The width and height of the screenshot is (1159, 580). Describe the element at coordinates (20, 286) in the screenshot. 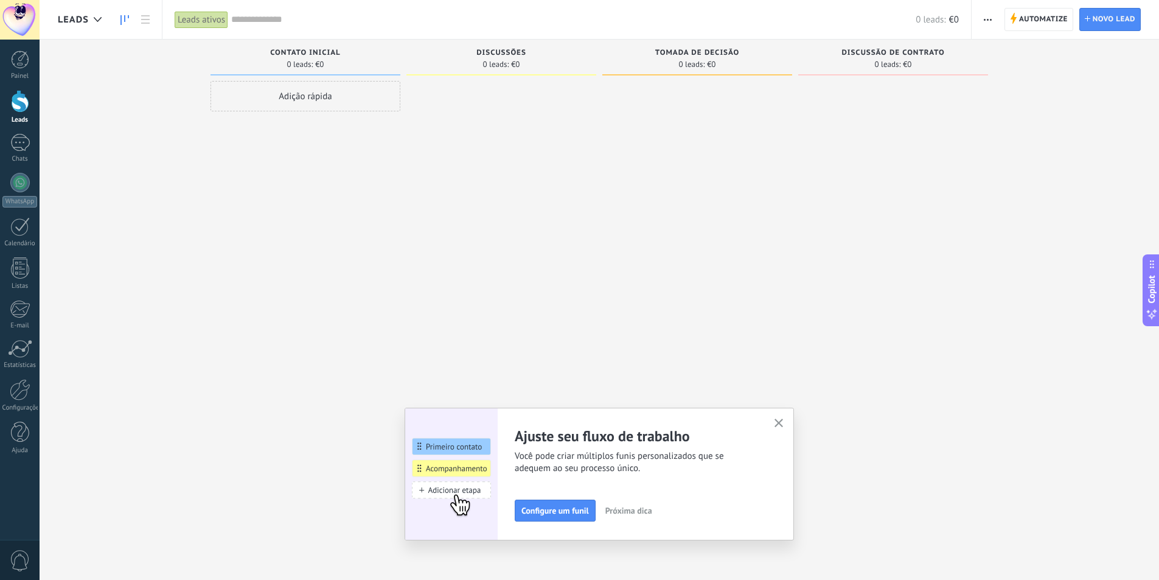

I see `div: Listas` at that location.